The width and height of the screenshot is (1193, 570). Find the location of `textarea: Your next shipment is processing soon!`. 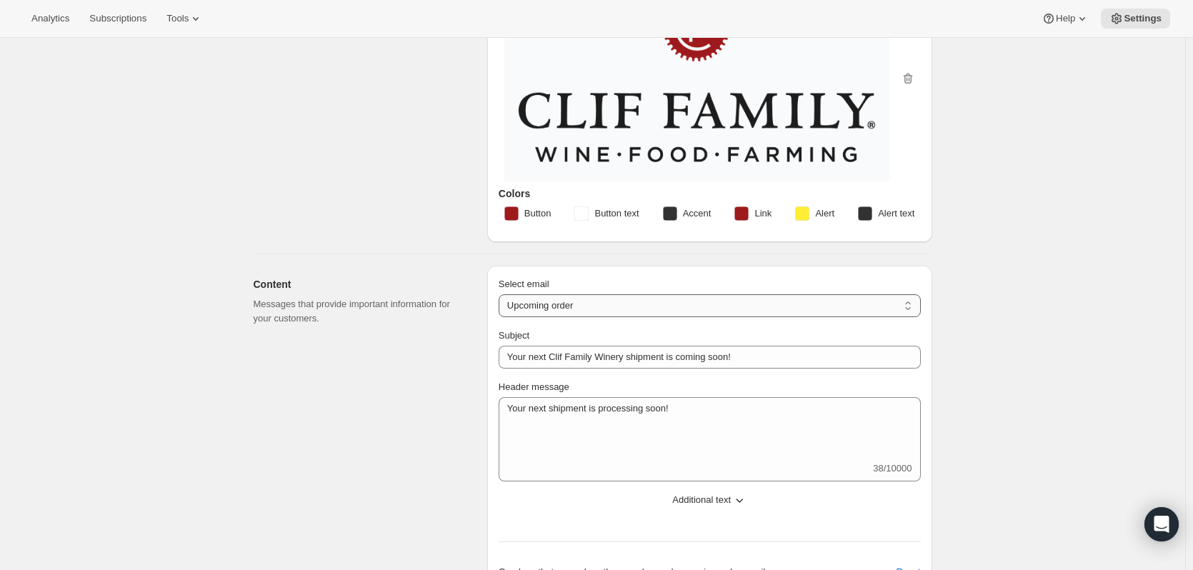

textarea: Your next shipment is processing soon! is located at coordinates (709, 429).